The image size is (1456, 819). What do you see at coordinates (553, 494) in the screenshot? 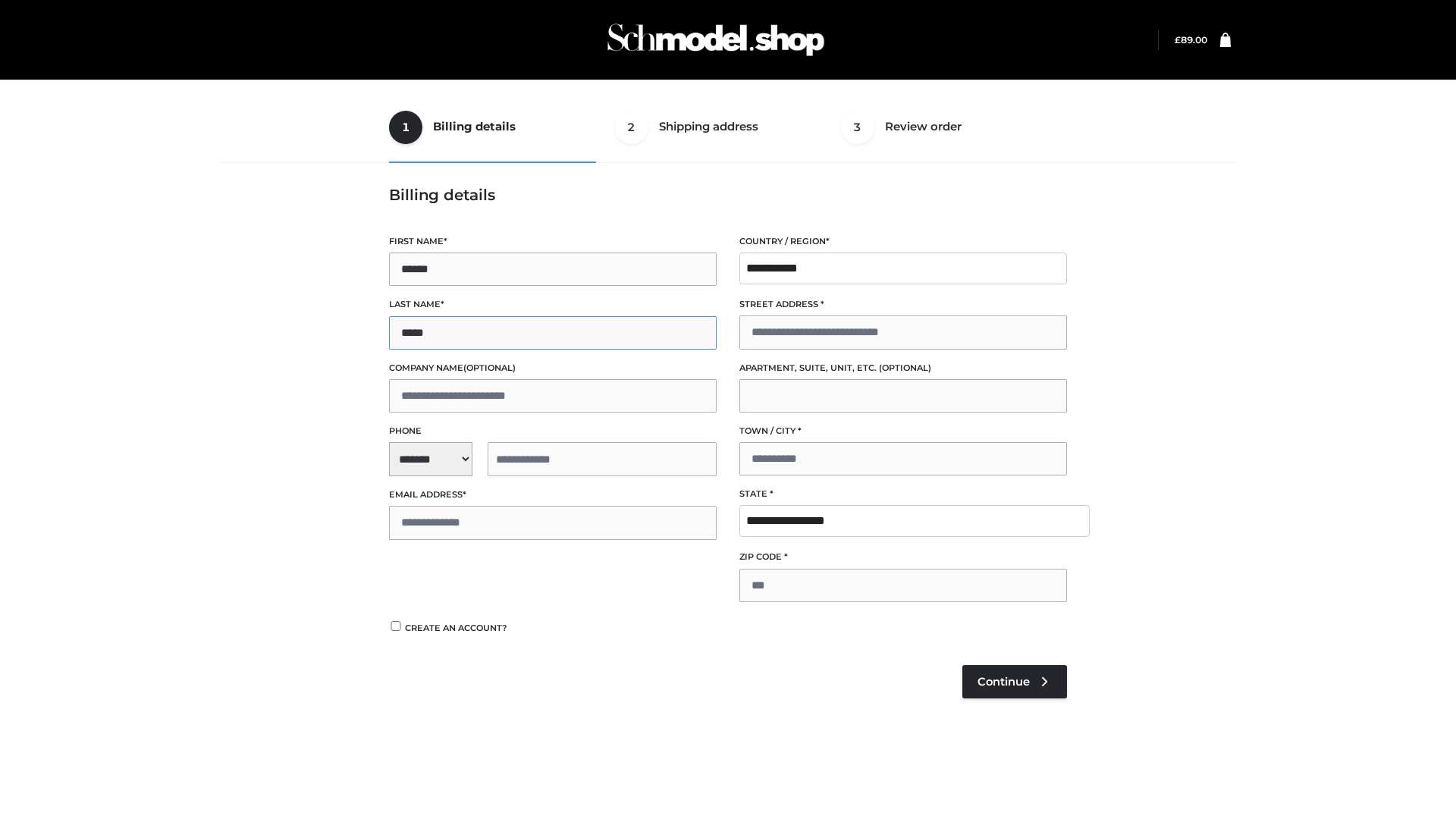
I see `label: Email address` at bounding box center [553, 494].